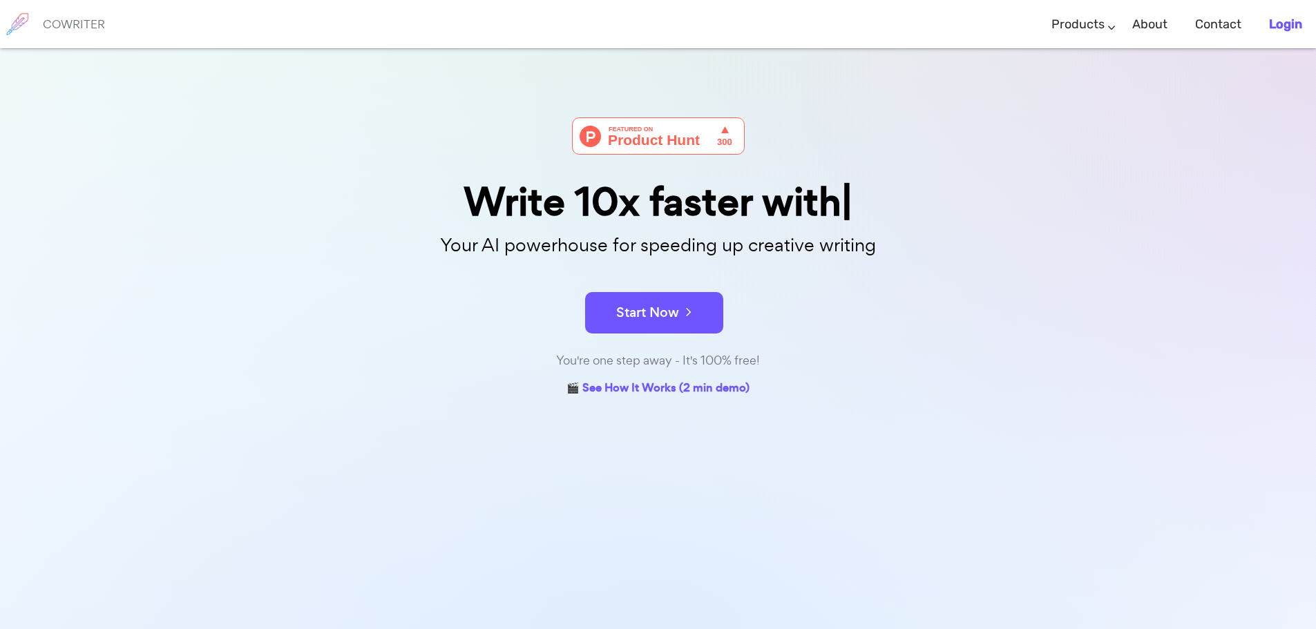 Image resolution: width=1316 pixels, height=629 pixels. Describe the element at coordinates (658, 389) in the screenshot. I see `a: 🎬 See How It Works (2 min demo)` at that location.